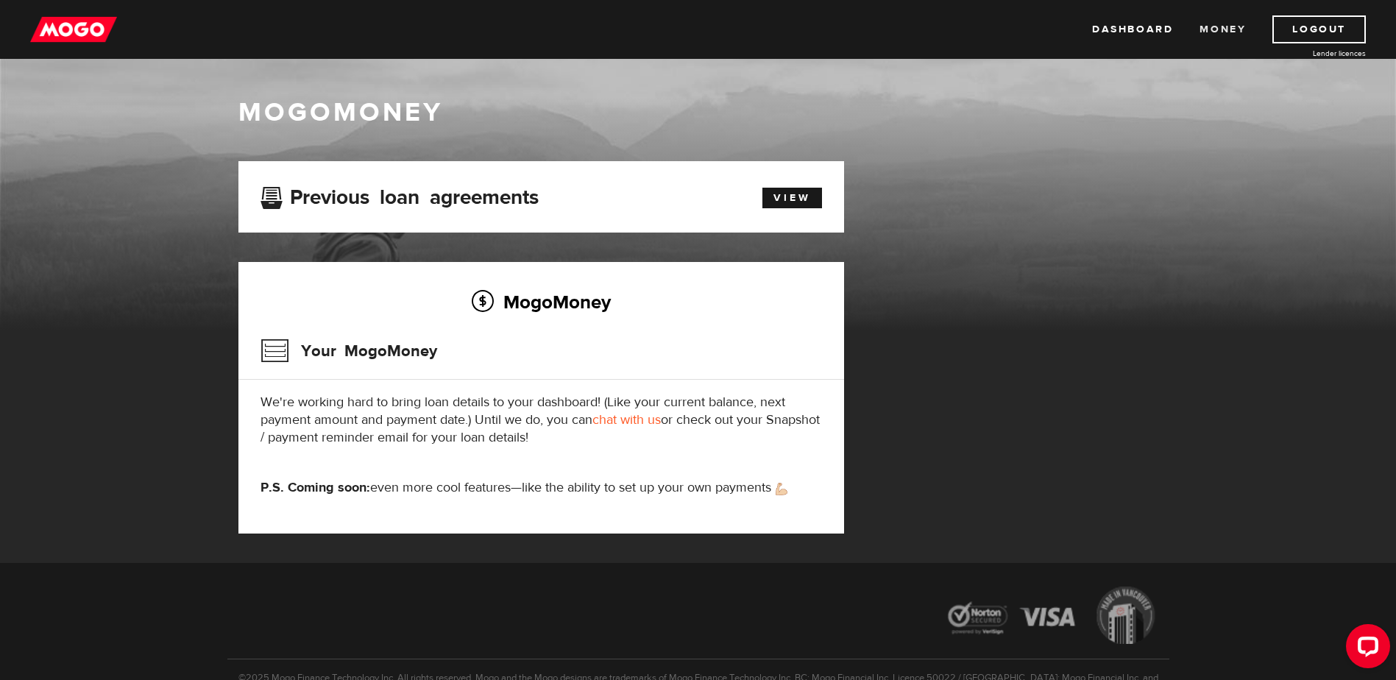  What do you see at coordinates (782, 489) in the screenshot?
I see `img: strong arm emoji` at bounding box center [782, 489].